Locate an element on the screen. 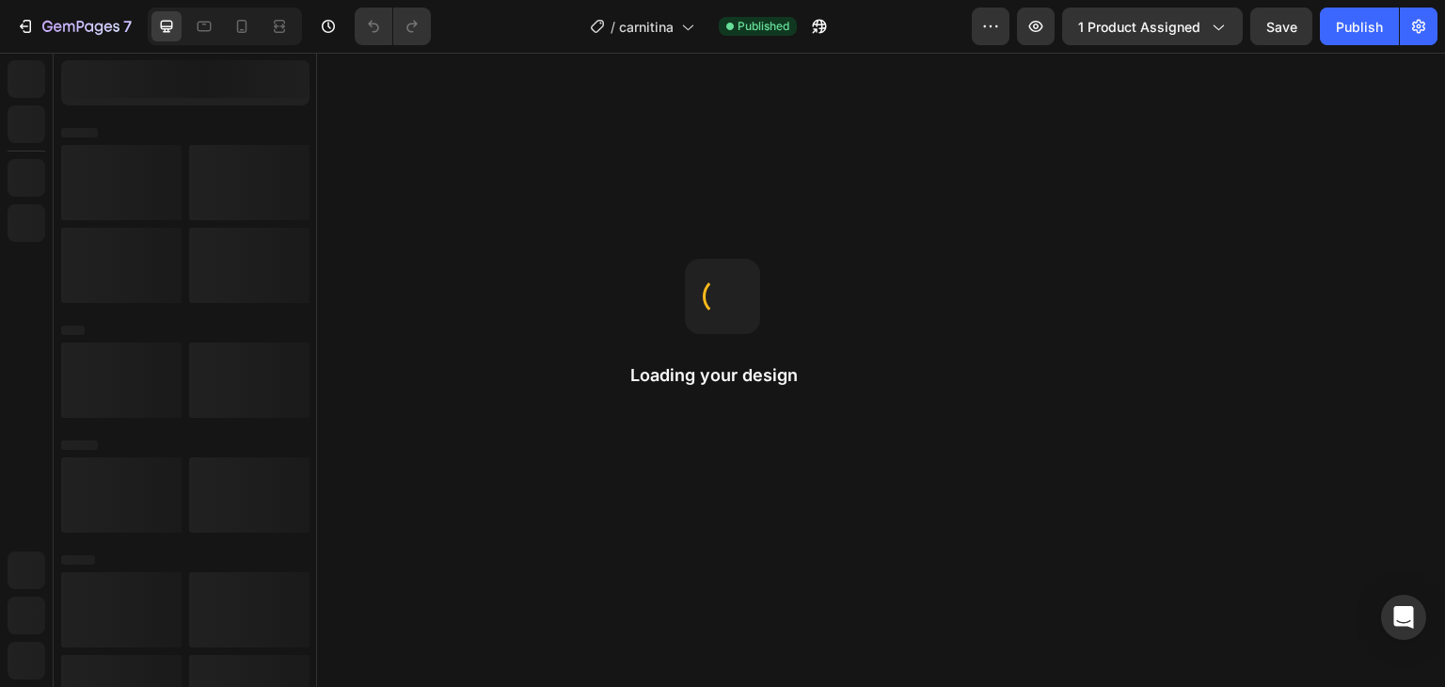 Image resolution: width=1445 pixels, height=687 pixels. button: 7 is located at coordinates (73, 26).